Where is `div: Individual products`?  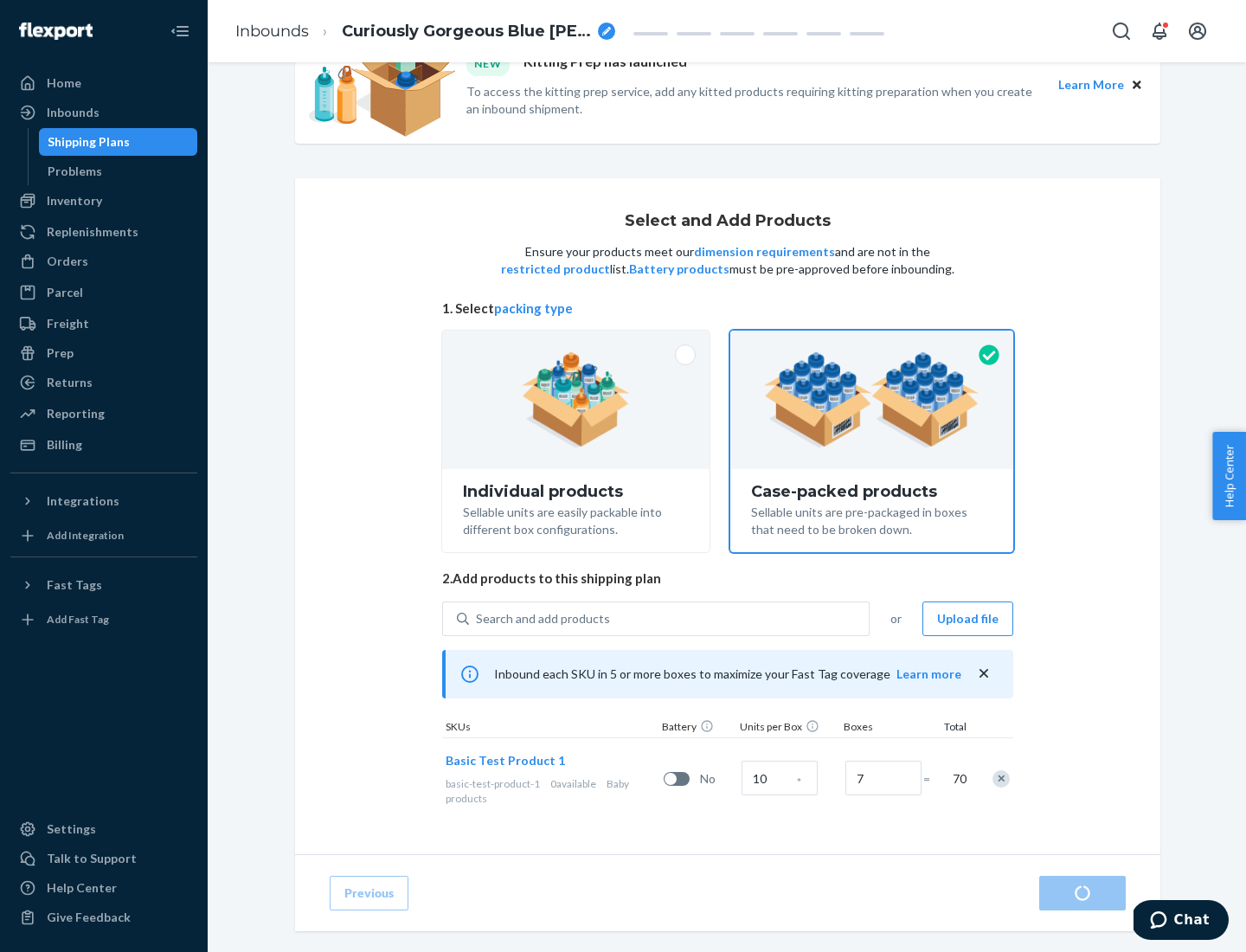 div: Individual products is located at coordinates (576, 491).